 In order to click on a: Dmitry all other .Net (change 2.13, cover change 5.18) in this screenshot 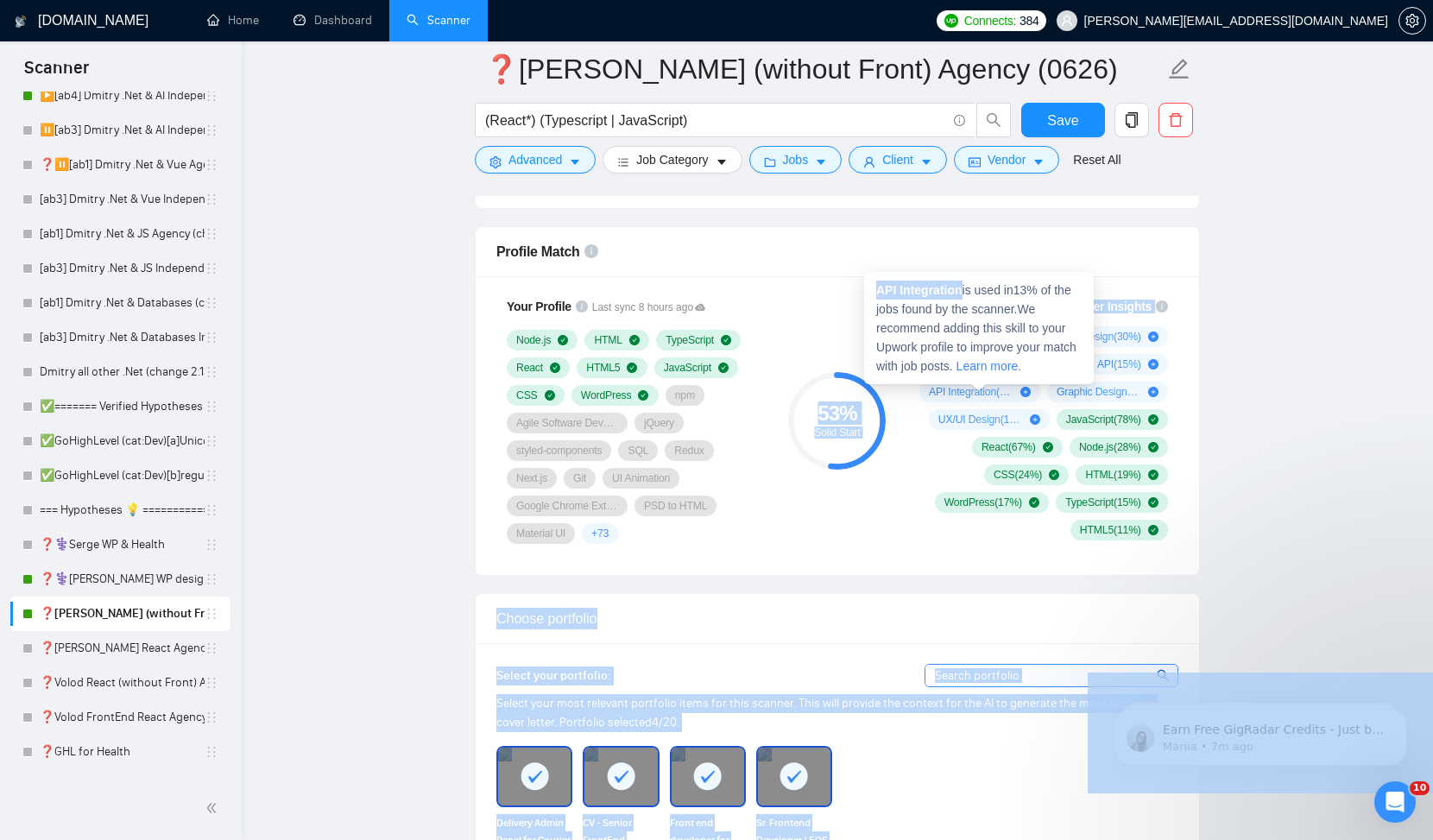, I will do `click(122, 372)`.